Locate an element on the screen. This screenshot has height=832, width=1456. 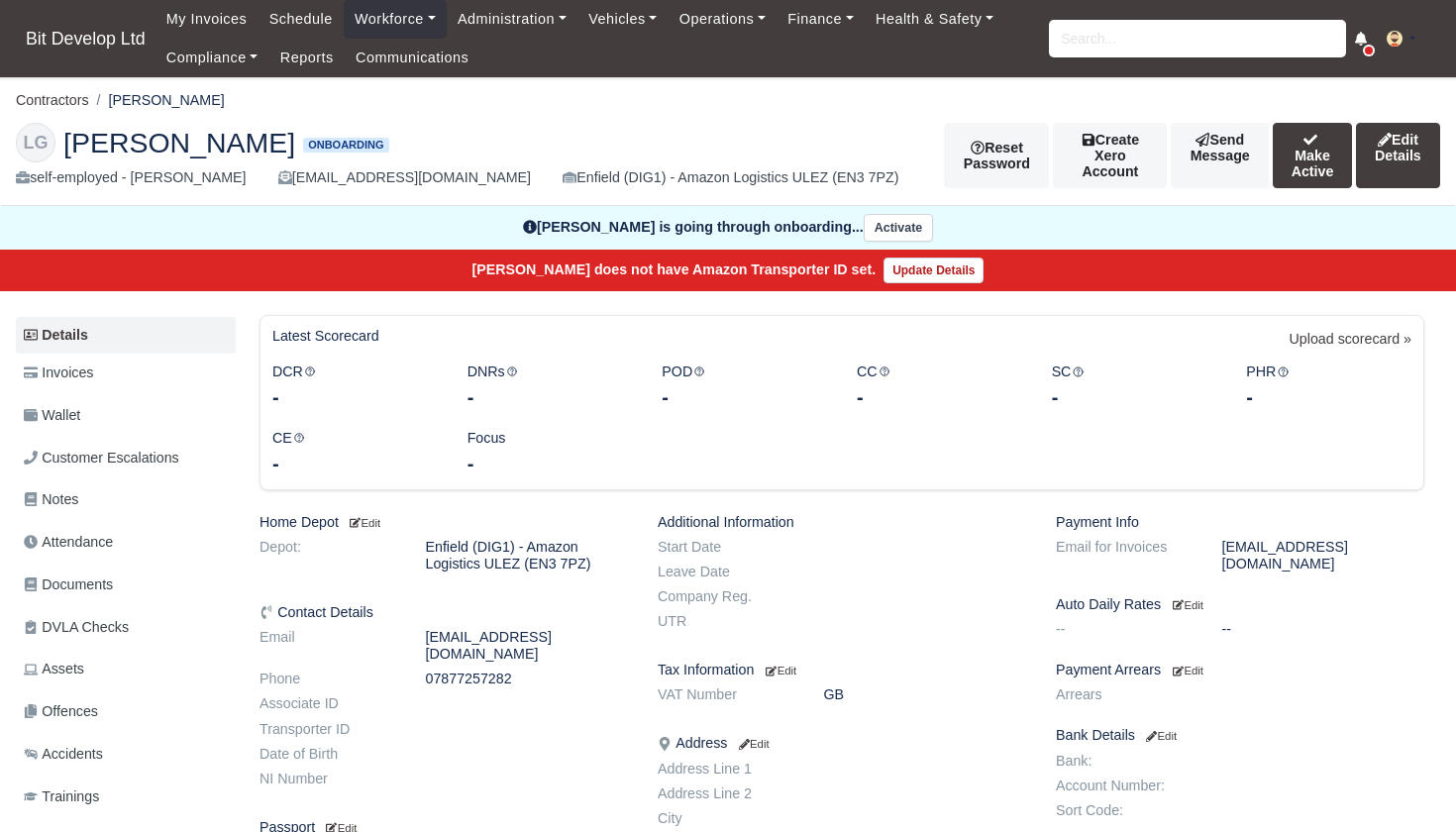
span: Wallet is located at coordinates (52, 416).